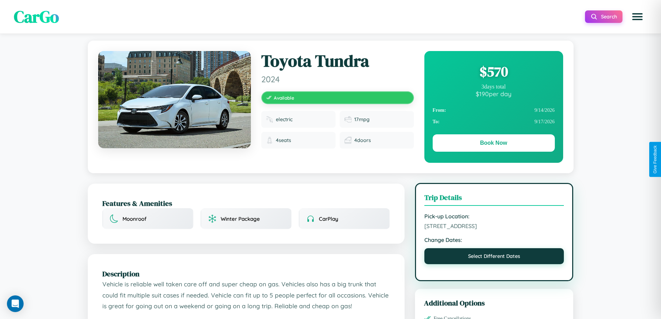  Describe the element at coordinates (269, 119) in the screenshot. I see `img: Fuel type` at that location.